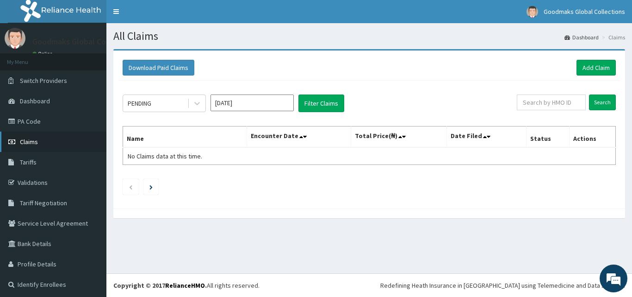 The image size is (632, 297). I want to click on div: PENDING, so click(139, 103).